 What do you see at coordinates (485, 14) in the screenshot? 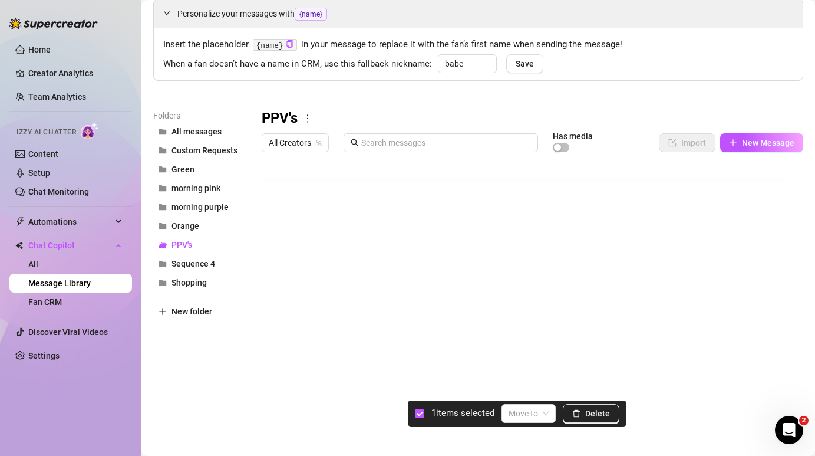
I see `span: Personalize your messages with` at bounding box center [485, 14].